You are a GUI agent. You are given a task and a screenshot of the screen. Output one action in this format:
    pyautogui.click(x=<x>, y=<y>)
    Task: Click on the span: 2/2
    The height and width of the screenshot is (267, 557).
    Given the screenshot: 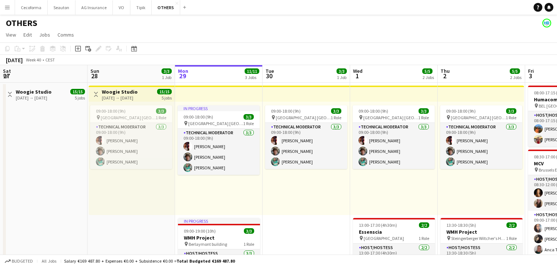 What is the action you would take?
    pyautogui.click(x=424, y=225)
    